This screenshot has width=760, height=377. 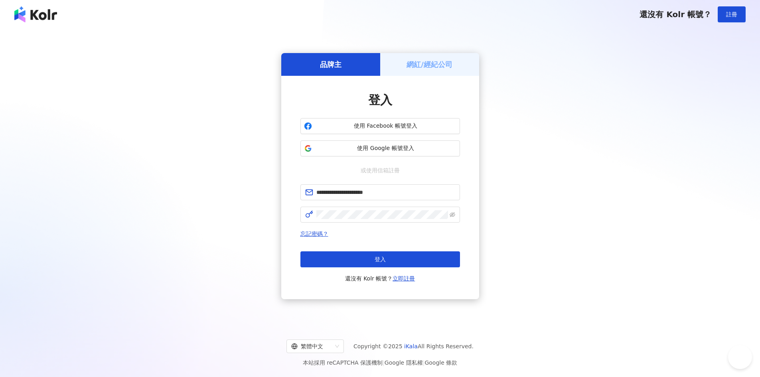 I want to click on button: 註冊, so click(x=732, y=14).